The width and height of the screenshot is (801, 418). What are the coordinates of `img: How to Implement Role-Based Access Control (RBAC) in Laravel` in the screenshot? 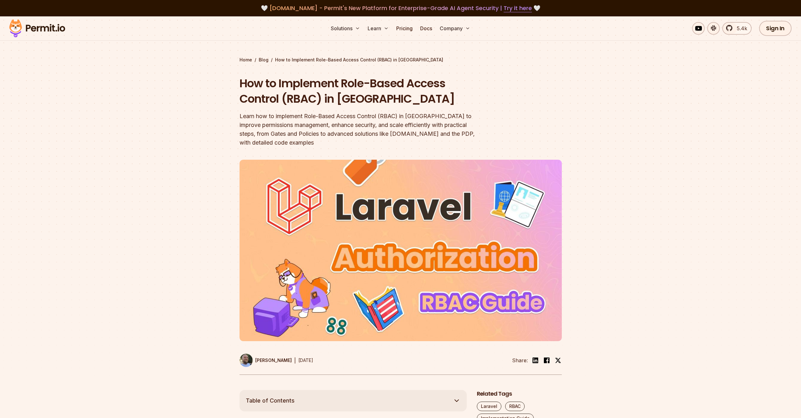 It's located at (401, 250).